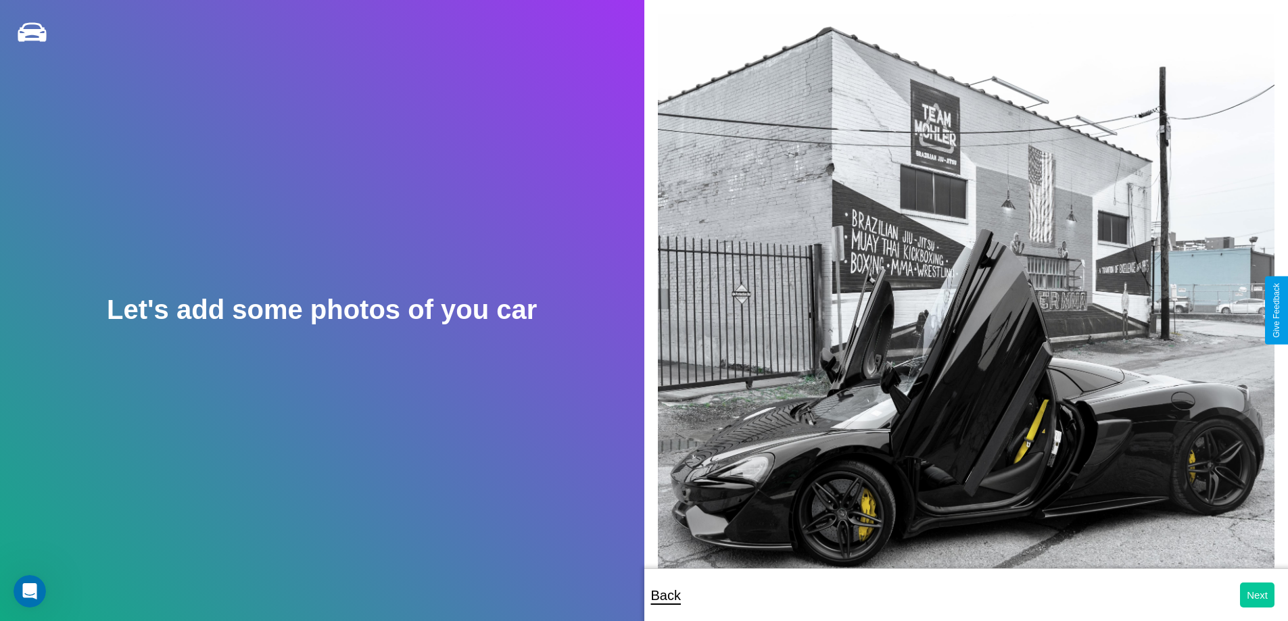  What do you see at coordinates (1276, 310) in the screenshot?
I see `div: Give Feedback` at bounding box center [1276, 310].